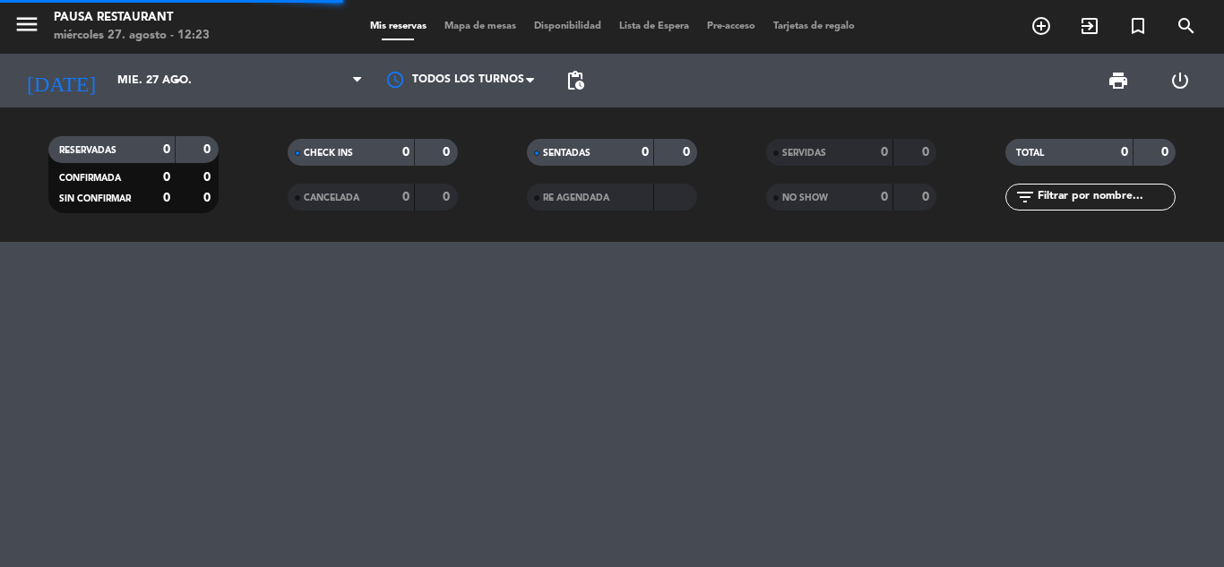 The image size is (1224, 567). I want to click on i: exit_to_app, so click(1090, 26).